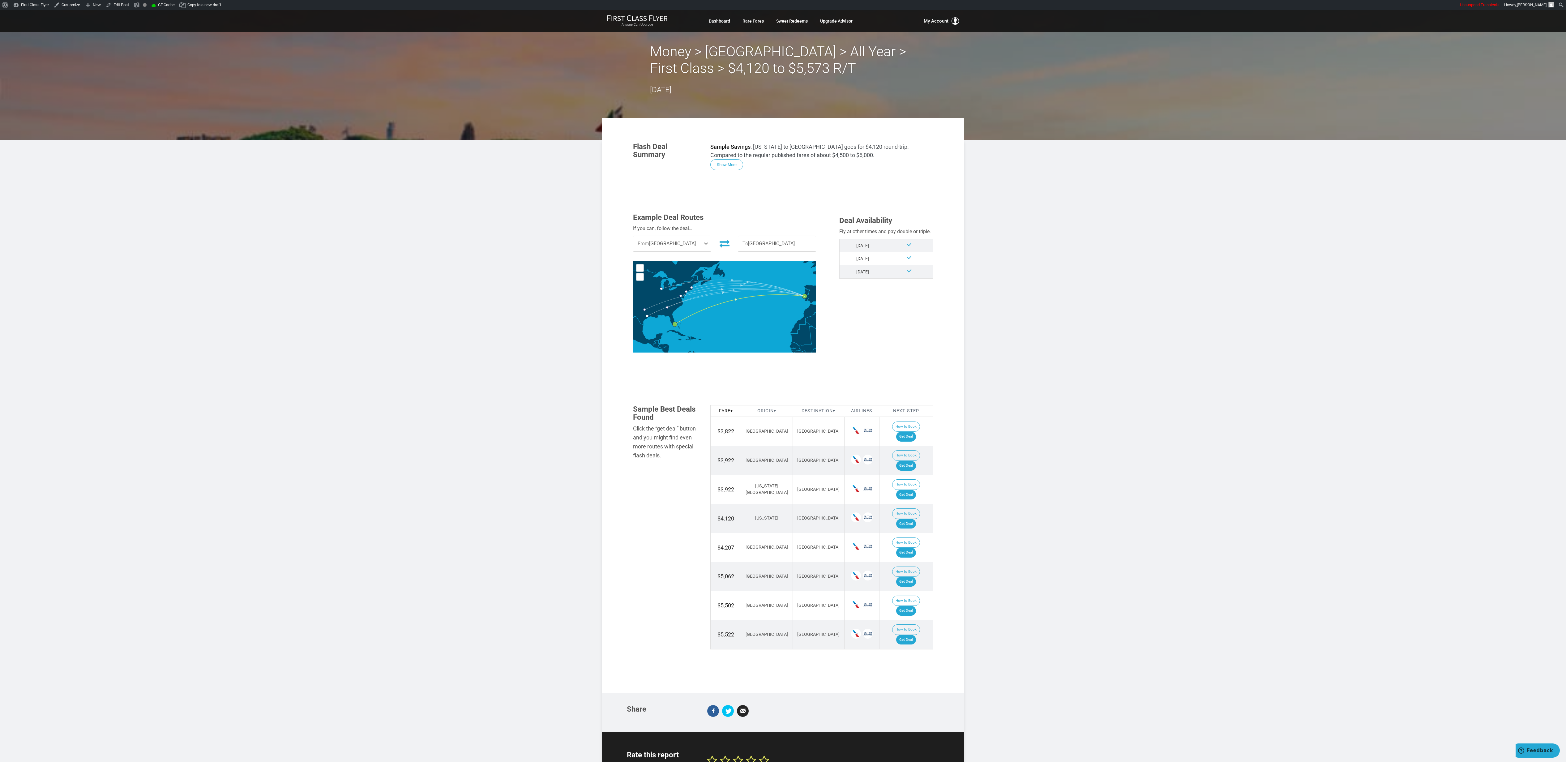  Describe the element at coordinates (806, 295) in the screenshot. I see `path: Portugal` at that location.